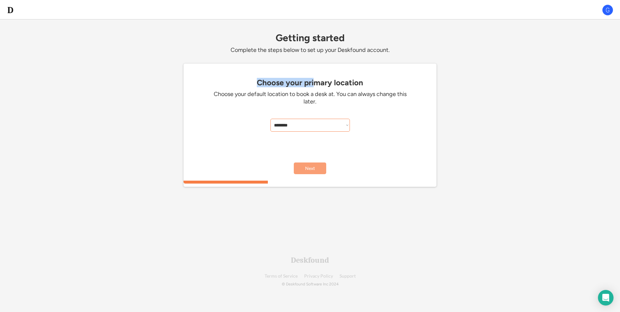  I want to click on div: 33.3333333333333%, so click(311, 182).